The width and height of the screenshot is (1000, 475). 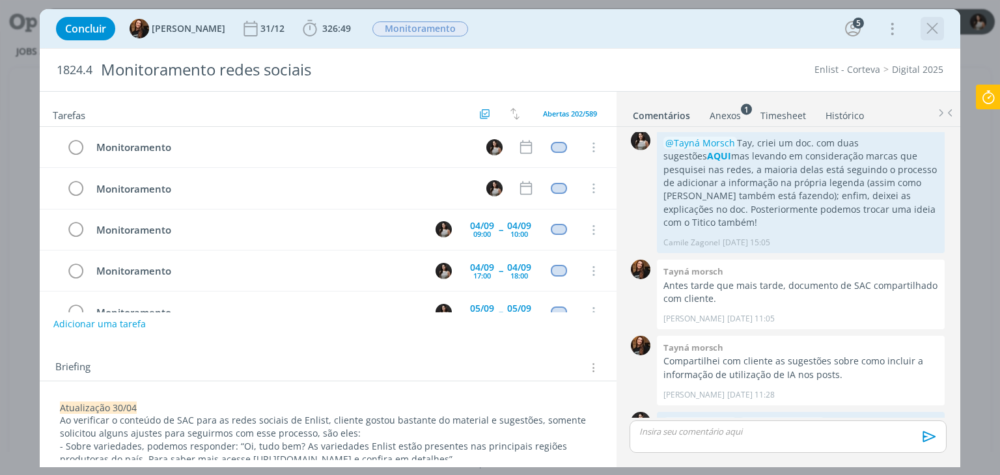 What do you see at coordinates (332, 70) in the screenshot?
I see `div: Monitoramento redes sociais` at bounding box center [332, 70].